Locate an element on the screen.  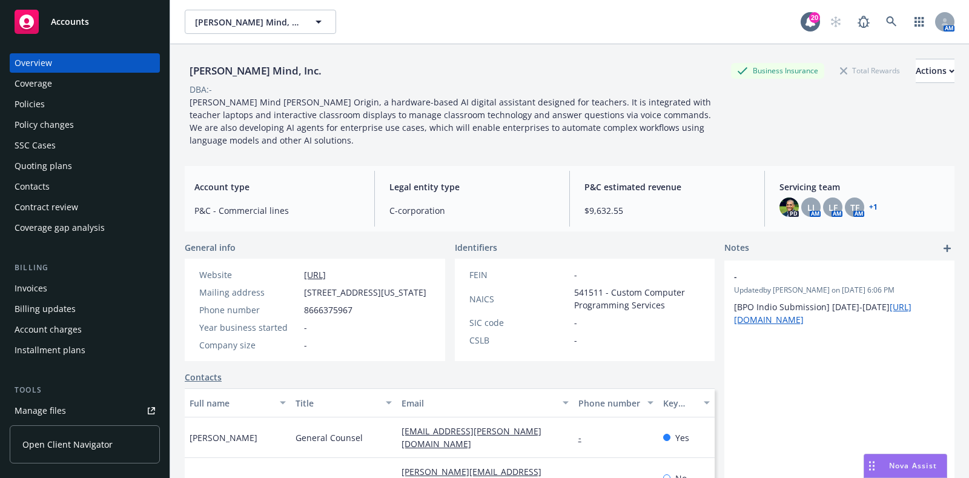
span: Identifiers is located at coordinates (476, 247).